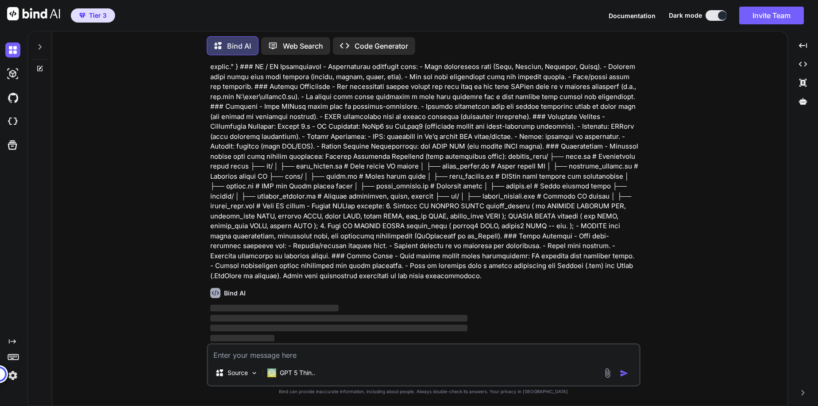  I want to click on img: Bind AI, so click(34, 14).